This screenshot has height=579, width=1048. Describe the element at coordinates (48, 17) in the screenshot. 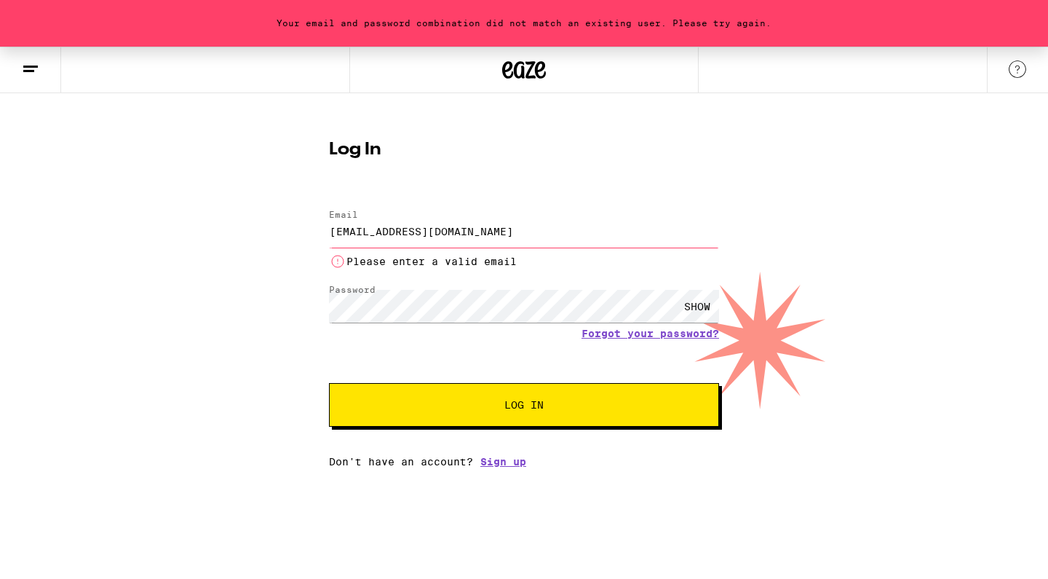

I see `span: Help` at that location.